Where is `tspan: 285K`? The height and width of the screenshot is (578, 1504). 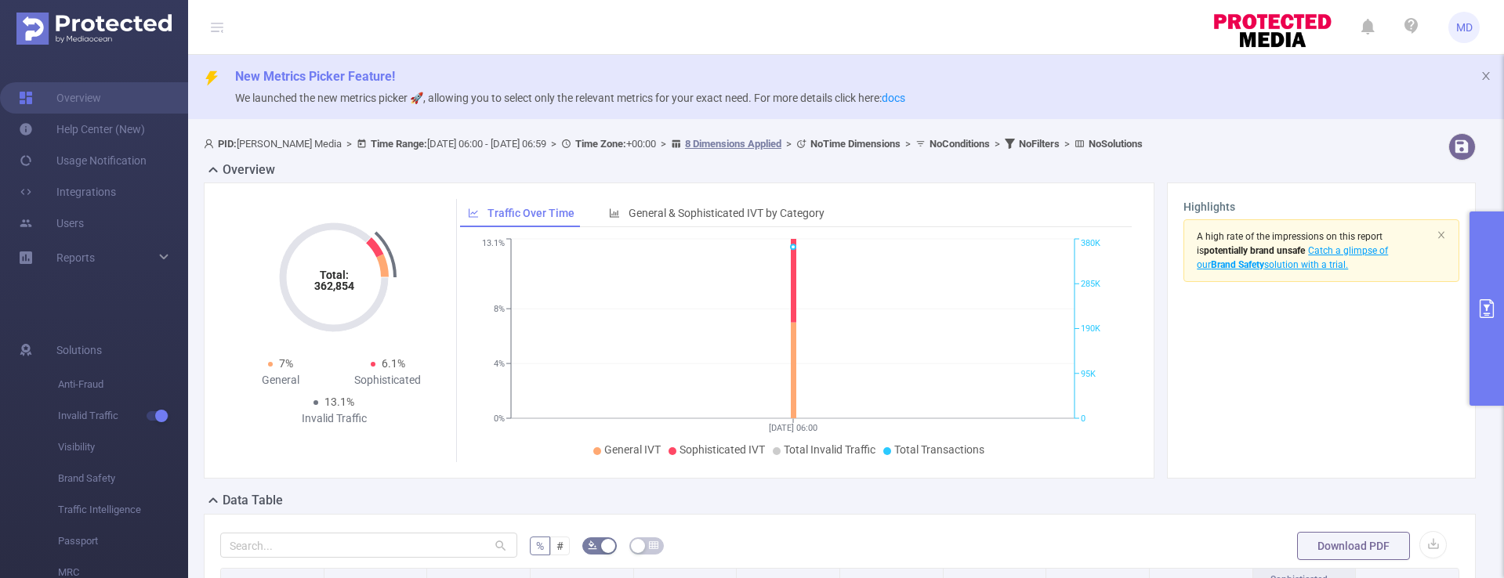 tspan: 285K is located at coordinates (1090, 284).